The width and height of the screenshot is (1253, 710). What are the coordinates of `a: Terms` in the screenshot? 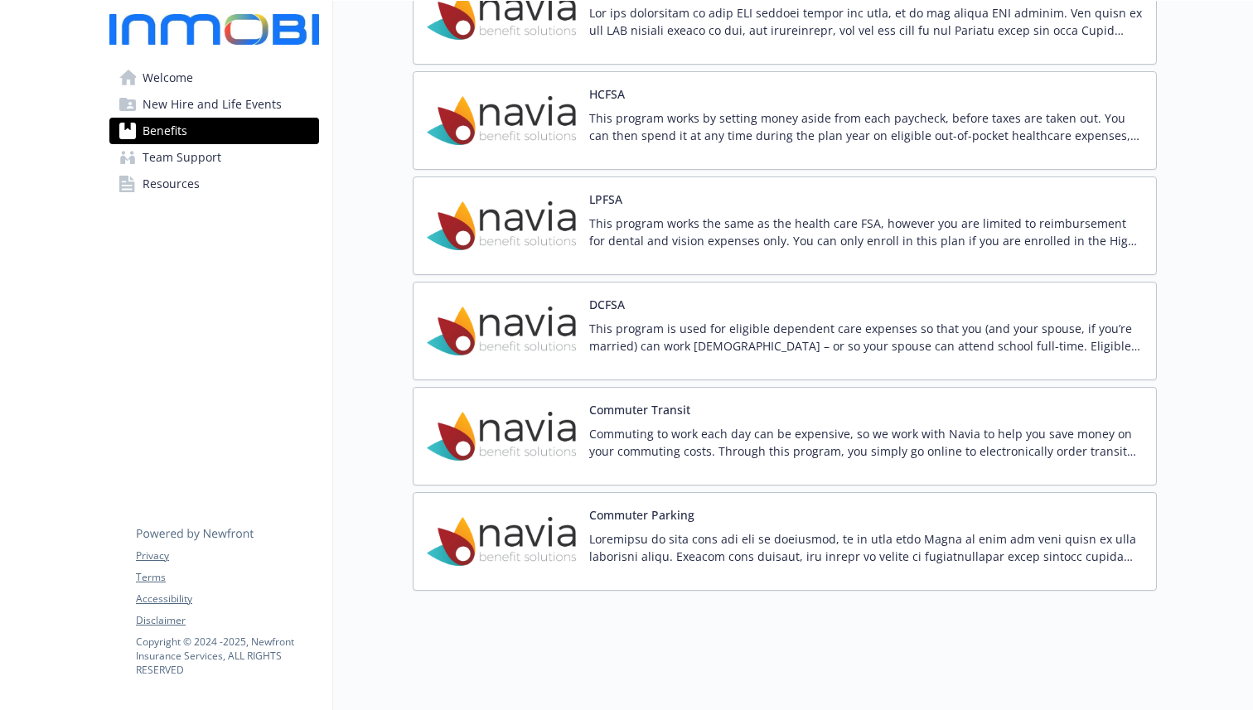 It's located at (227, 578).